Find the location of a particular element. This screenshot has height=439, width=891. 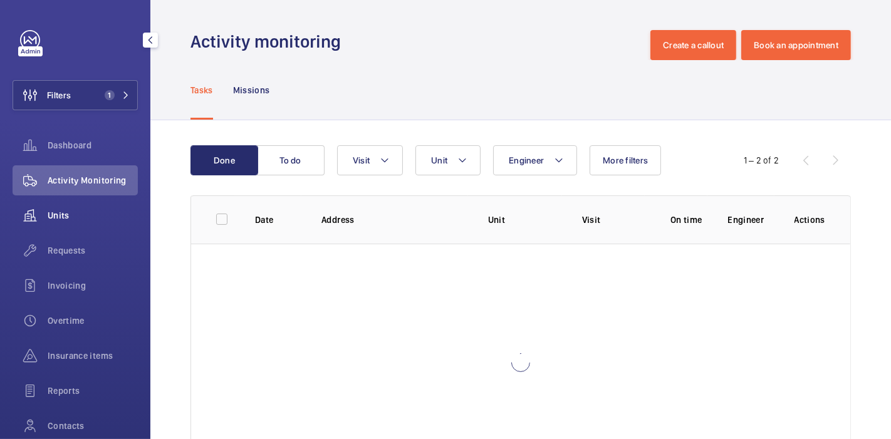

button: Create a callout is located at coordinates (693, 45).